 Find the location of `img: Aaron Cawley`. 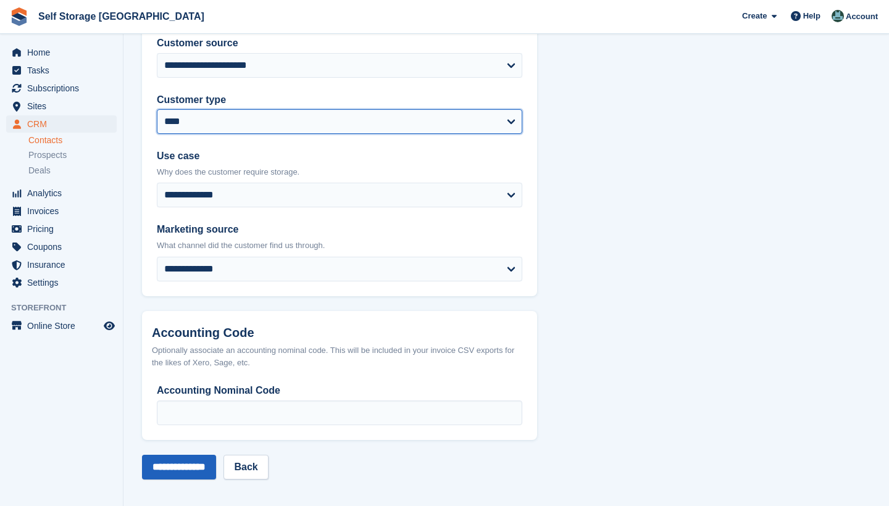

img: Aaron Cawley is located at coordinates (838, 16).